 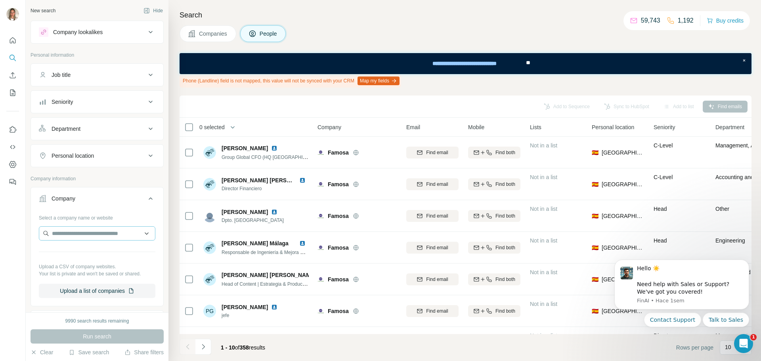 I want to click on button: Save search, so click(x=89, y=352).